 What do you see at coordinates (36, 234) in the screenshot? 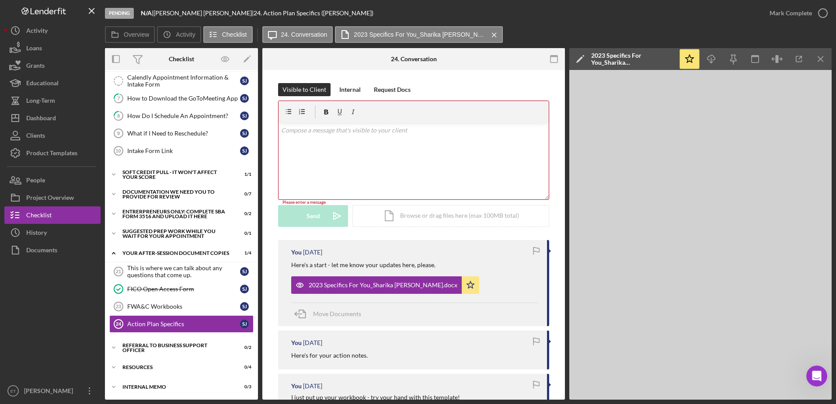
I see `div: History` at bounding box center [36, 234].